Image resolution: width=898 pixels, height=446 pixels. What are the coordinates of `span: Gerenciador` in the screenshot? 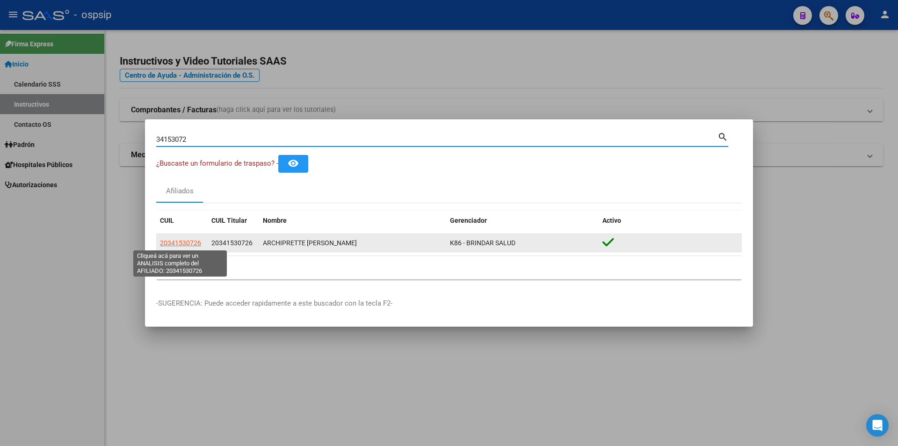 It's located at (468, 220).